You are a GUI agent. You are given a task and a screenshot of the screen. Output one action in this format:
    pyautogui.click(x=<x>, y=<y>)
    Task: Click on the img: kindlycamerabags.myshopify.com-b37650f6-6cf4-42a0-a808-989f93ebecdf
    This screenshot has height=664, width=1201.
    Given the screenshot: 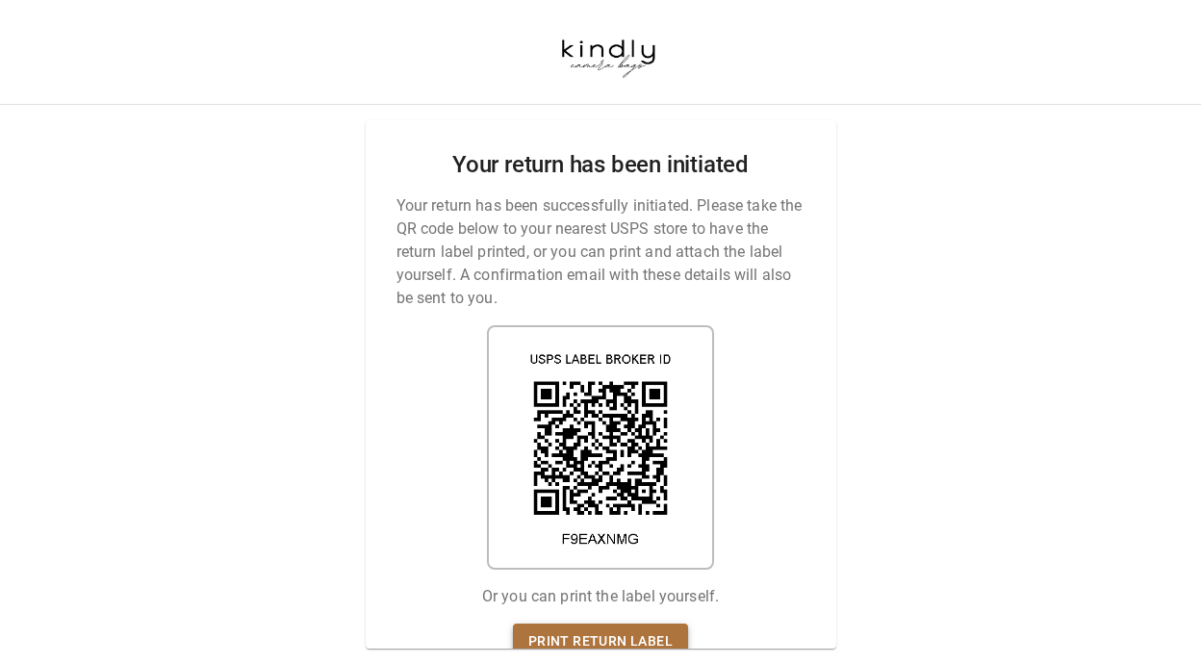 What is the action you would take?
    pyautogui.click(x=607, y=52)
    